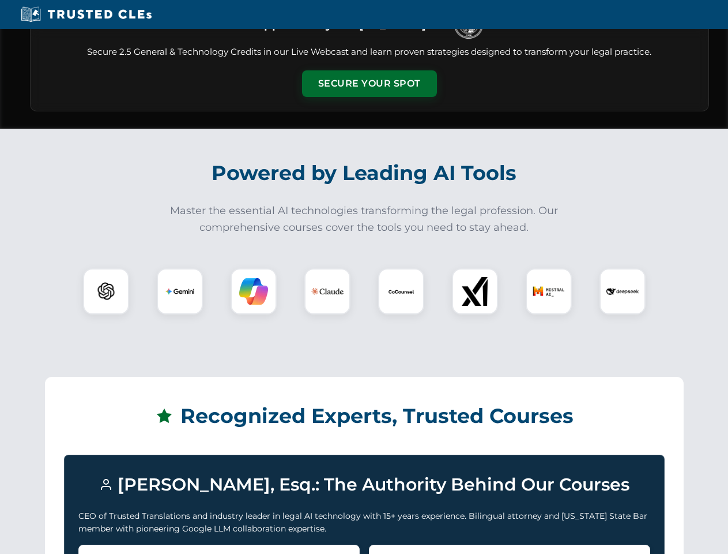 The height and width of the screenshot is (554, 728). What do you see at coordinates (365, 219) in the screenshot?
I see `p: Master the essential AI technologies transforming the legal profession. Our comprehensive courses...` at bounding box center [365, 219].